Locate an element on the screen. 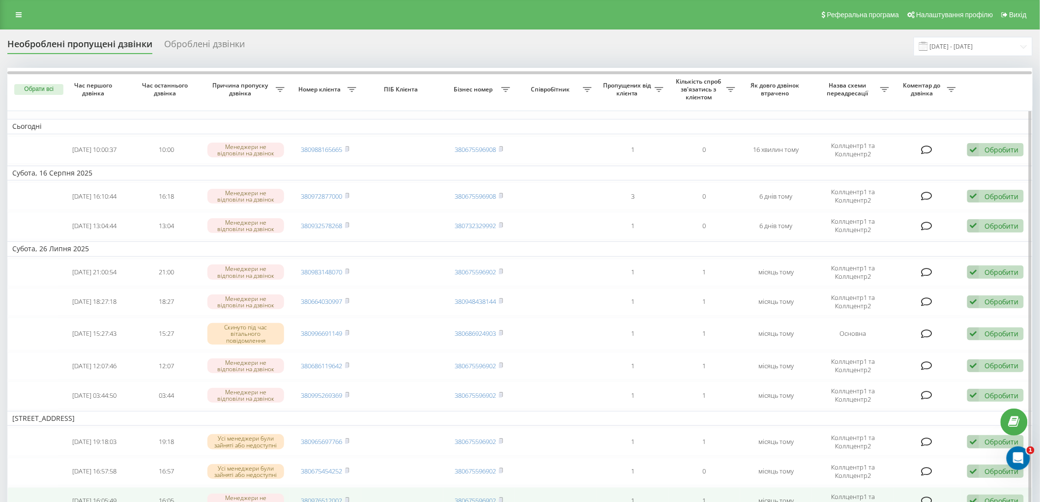 The width and height of the screenshot is (1040, 502). span: Час першого дзвінка is located at coordinates (94, 89).